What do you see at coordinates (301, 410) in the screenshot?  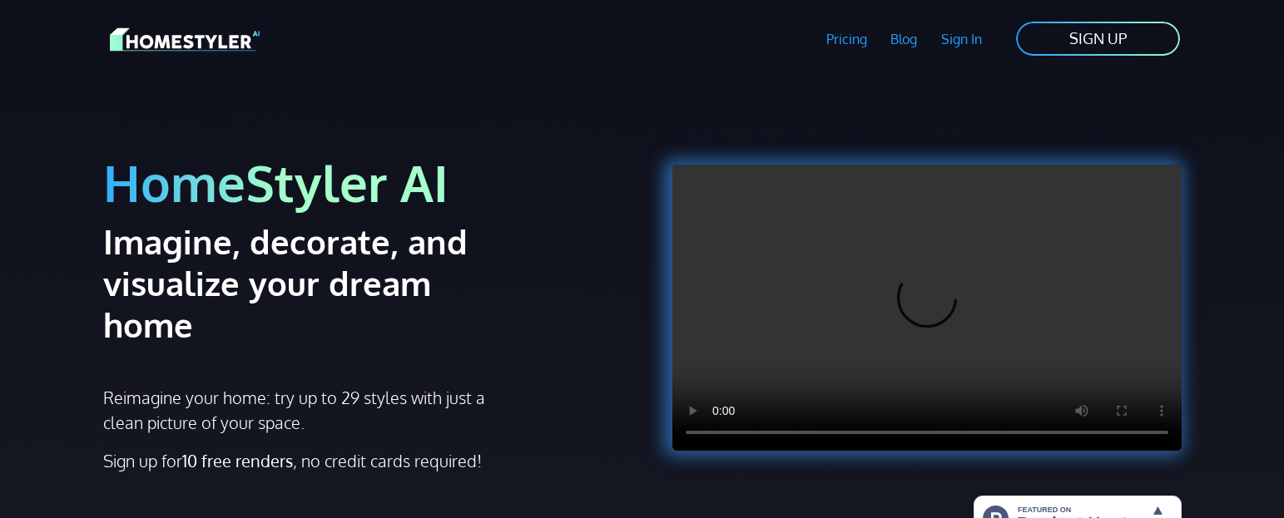 I see `p: Reimagine your home: try up to 29 styles with just a clean picture of your space.` at bounding box center [301, 410].